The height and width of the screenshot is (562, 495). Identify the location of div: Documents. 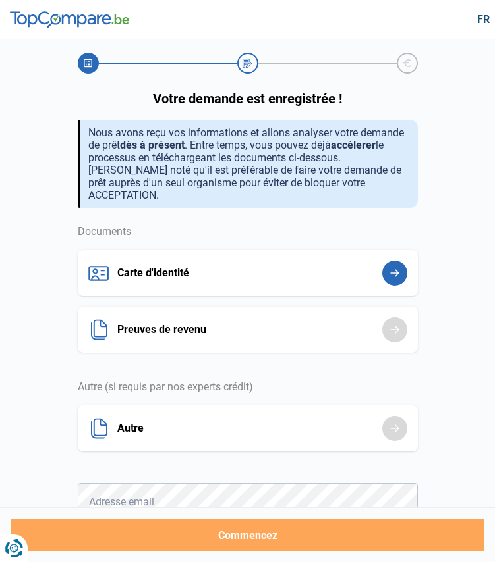
(248, 237).